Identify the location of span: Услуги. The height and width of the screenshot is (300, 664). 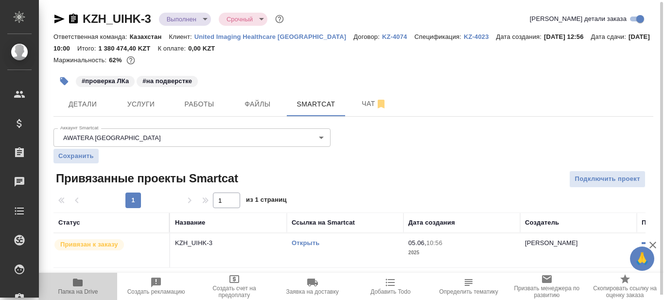
(141, 104).